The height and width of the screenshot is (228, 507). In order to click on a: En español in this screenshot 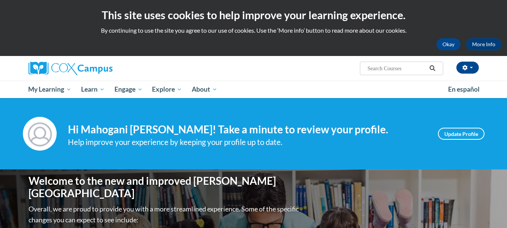, I will do `click(464, 89)`.